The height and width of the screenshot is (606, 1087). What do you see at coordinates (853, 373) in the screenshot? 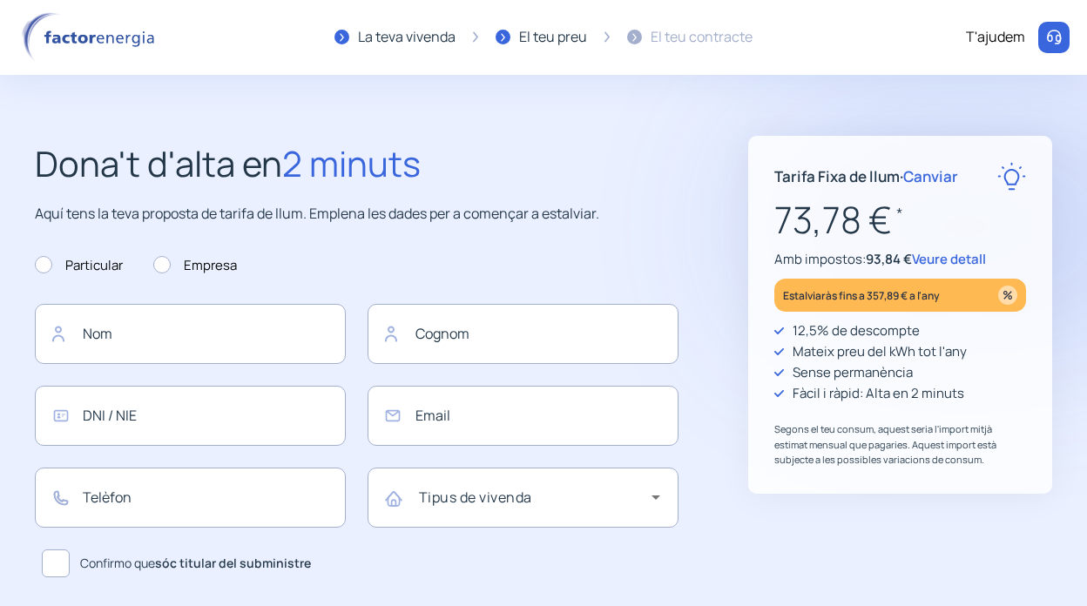
I see `p: Sense permanència` at bounding box center [853, 373].